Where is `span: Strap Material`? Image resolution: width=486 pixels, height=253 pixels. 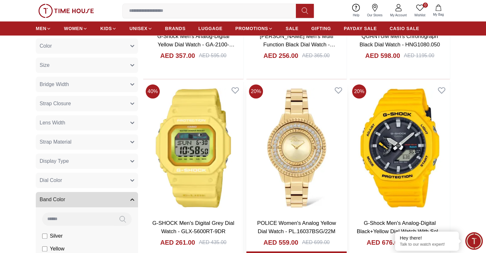
span: Strap Material is located at coordinates (56, 142).